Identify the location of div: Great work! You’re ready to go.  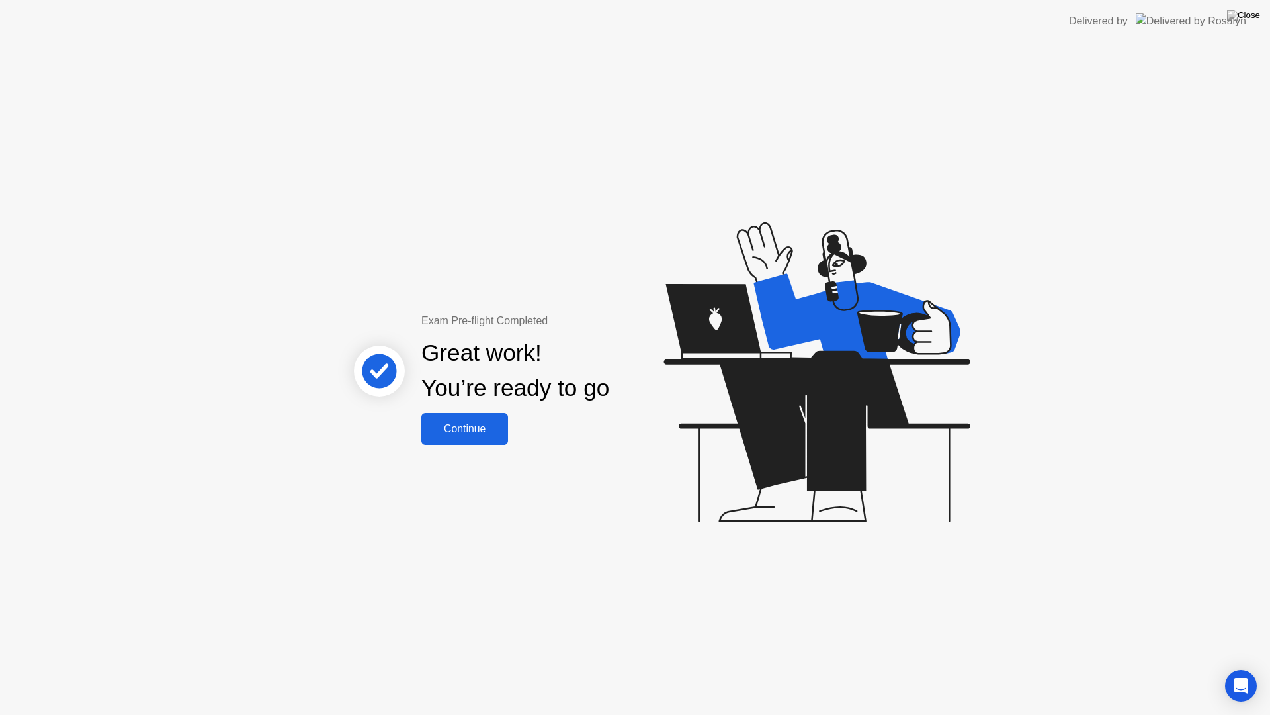
(515, 371).